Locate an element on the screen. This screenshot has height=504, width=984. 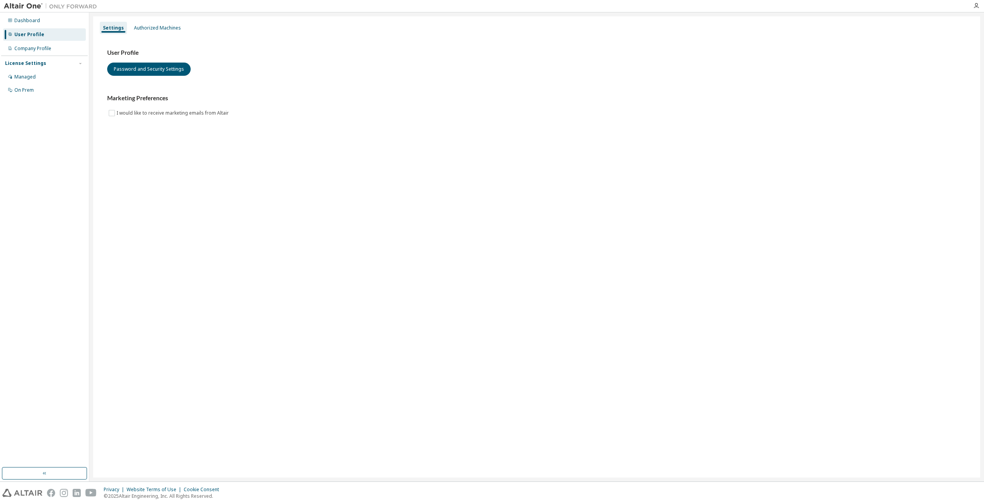
h3: User Profile is located at coordinates (537, 53).